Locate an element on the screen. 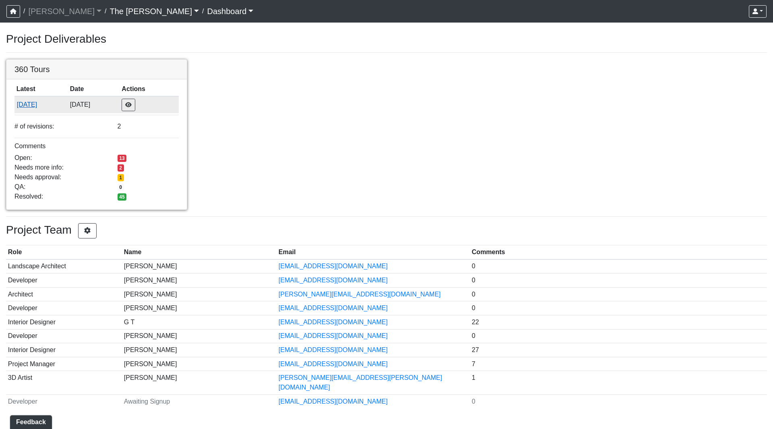 Image resolution: width=773 pixels, height=429 pixels. td: 22 is located at coordinates (618, 322).